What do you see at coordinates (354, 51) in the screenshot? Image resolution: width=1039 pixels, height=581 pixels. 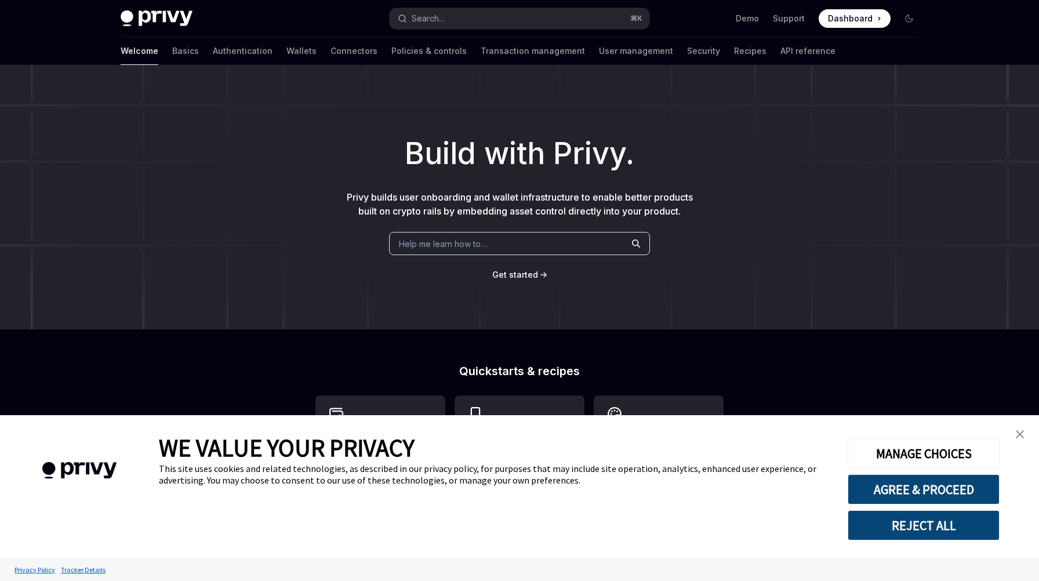 I see `a: Connectors` at bounding box center [354, 51].